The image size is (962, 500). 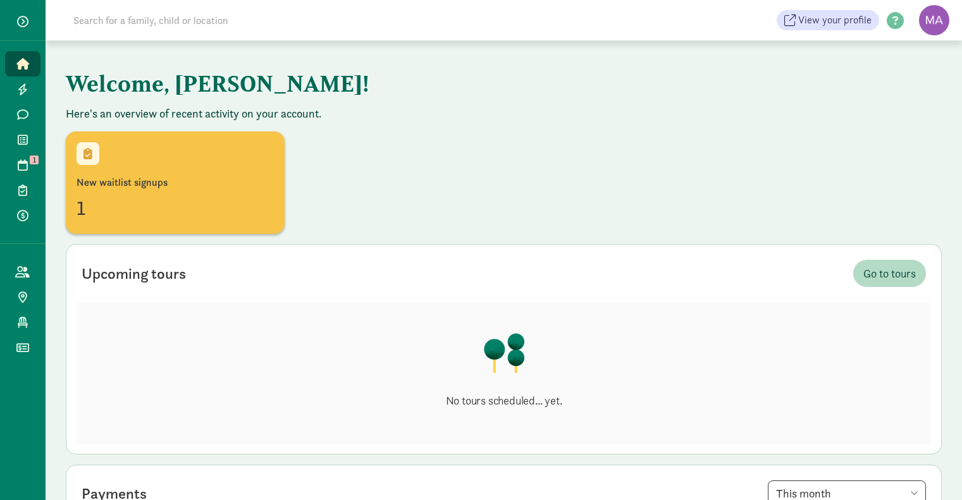 What do you see at coordinates (133, 274) in the screenshot?
I see `div: Upcoming tours` at bounding box center [133, 274].